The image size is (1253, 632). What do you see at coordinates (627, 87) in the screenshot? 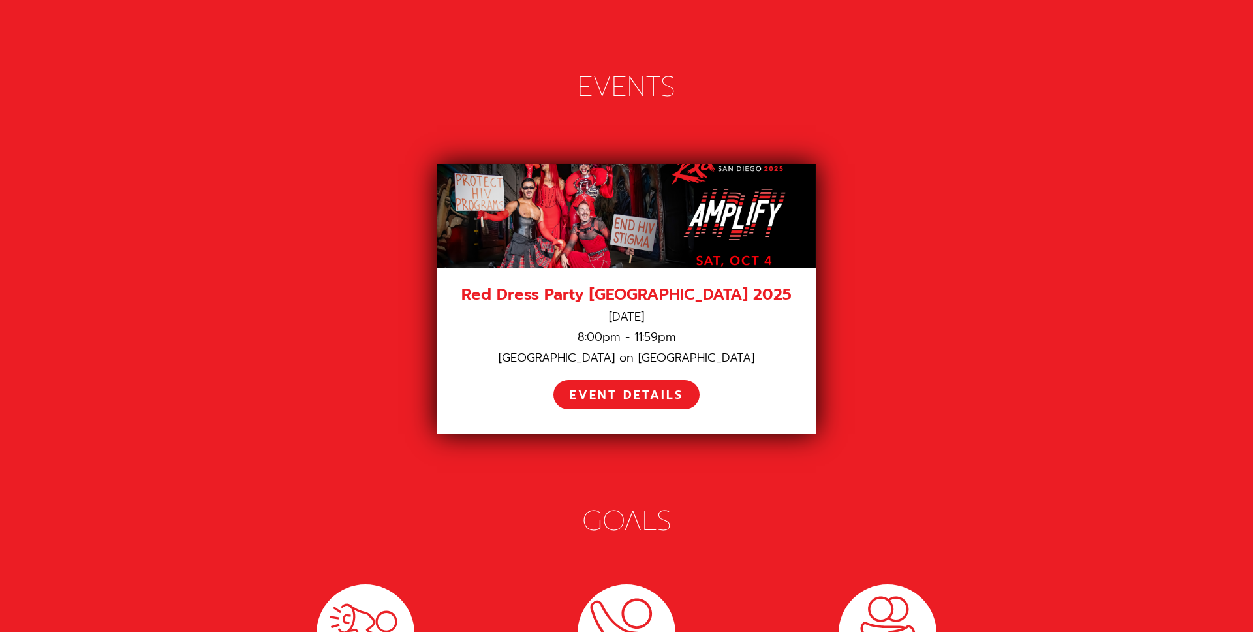
I see `div: EVENTS` at bounding box center [627, 87].